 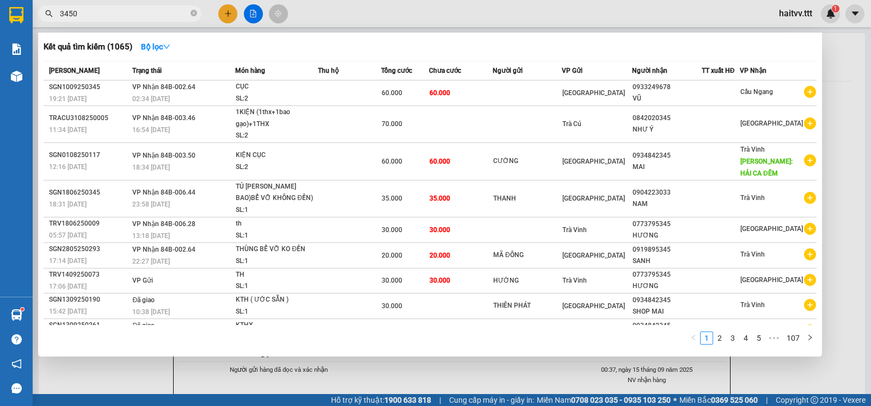 I want to click on a: 1, so click(x=706, y=338).